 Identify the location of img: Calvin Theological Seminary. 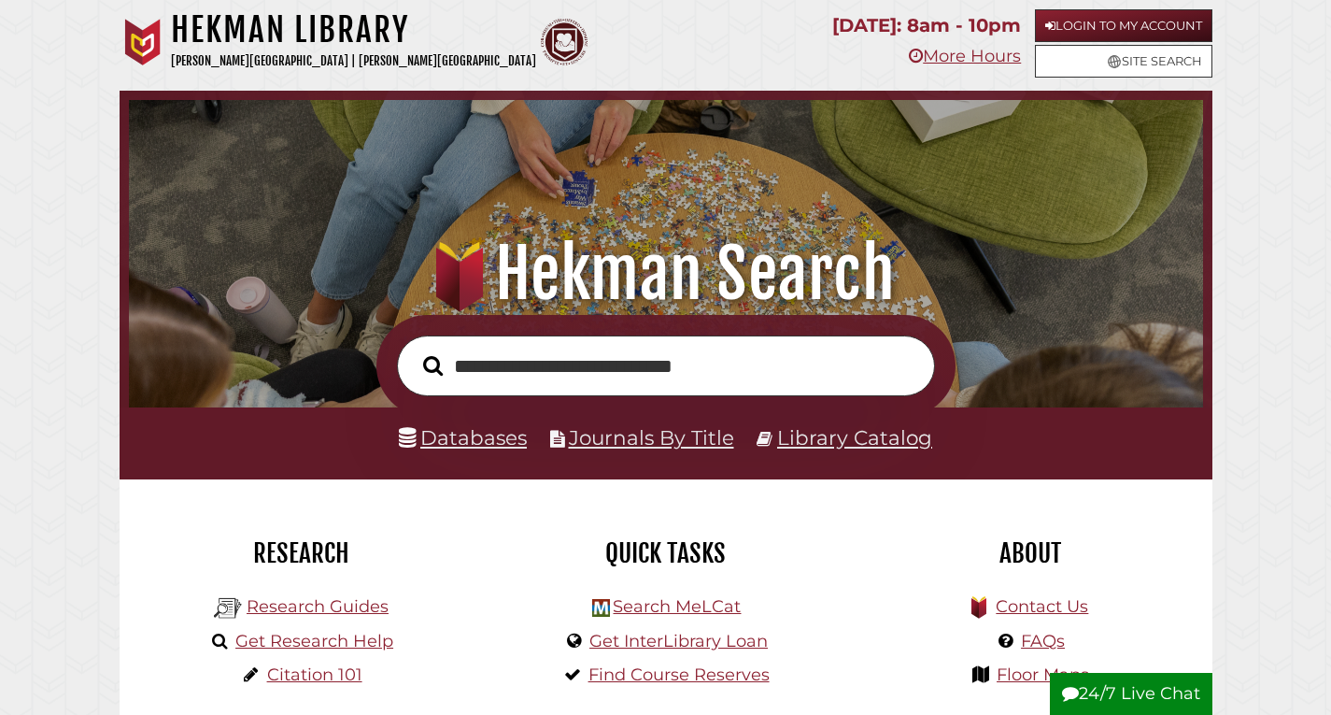
(564, 42).